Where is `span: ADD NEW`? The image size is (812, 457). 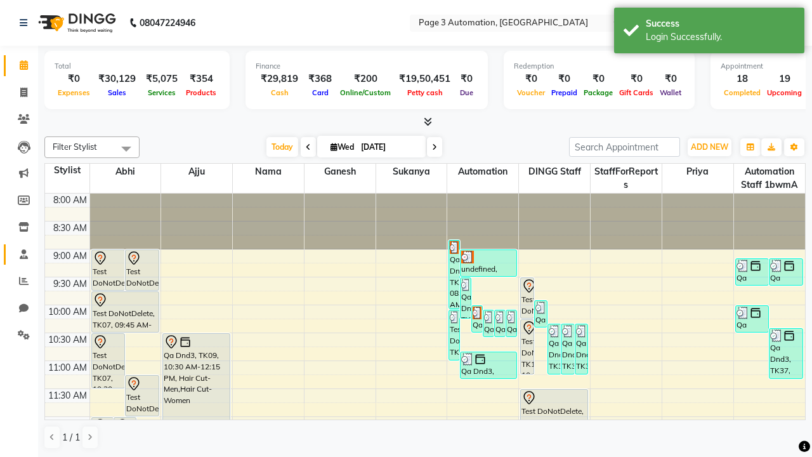 span: ADD NEW is located at coordinates (709, 147).